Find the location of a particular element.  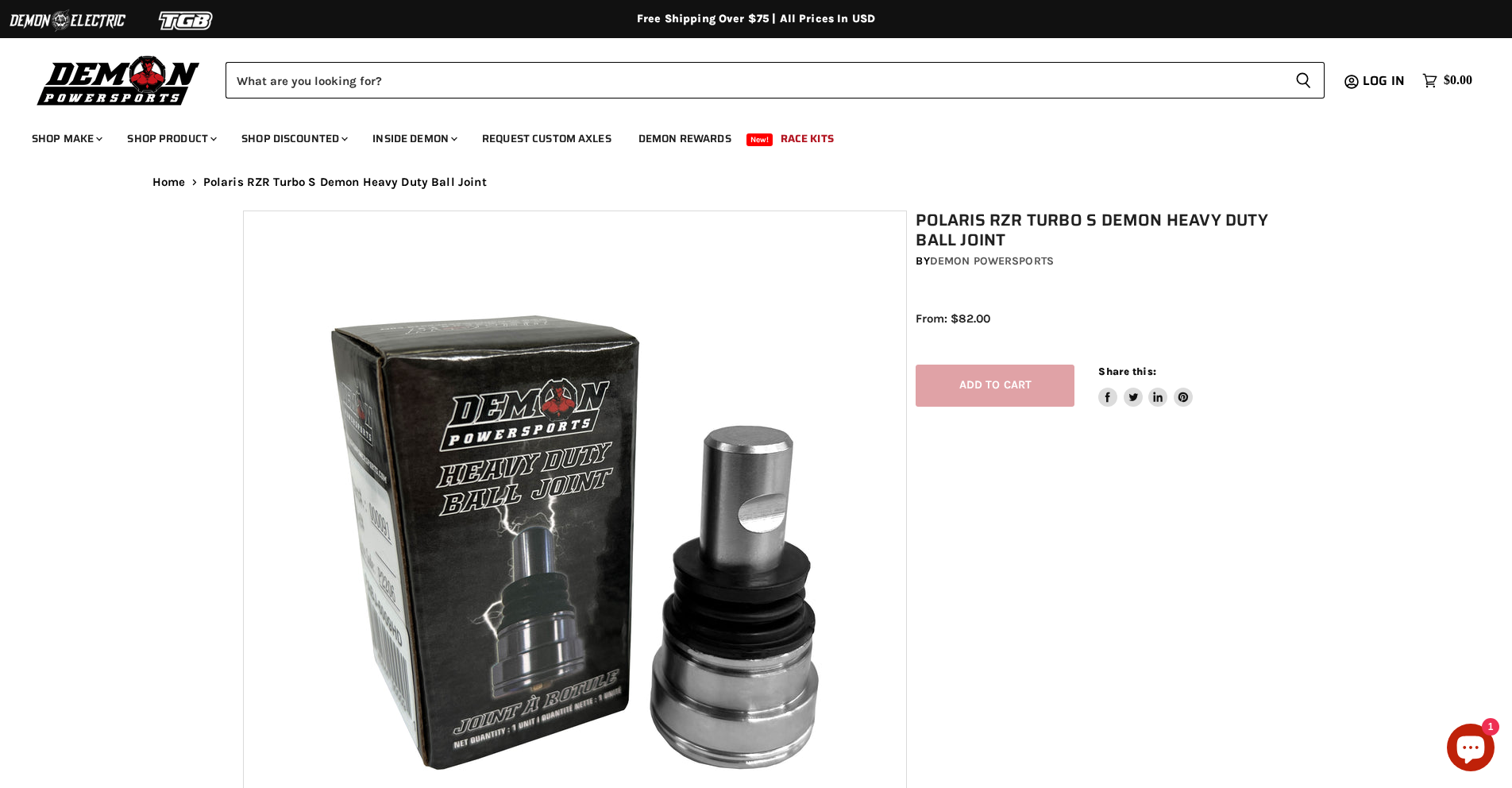

a: Request Custom Axles is located at coordinates (546, 139).